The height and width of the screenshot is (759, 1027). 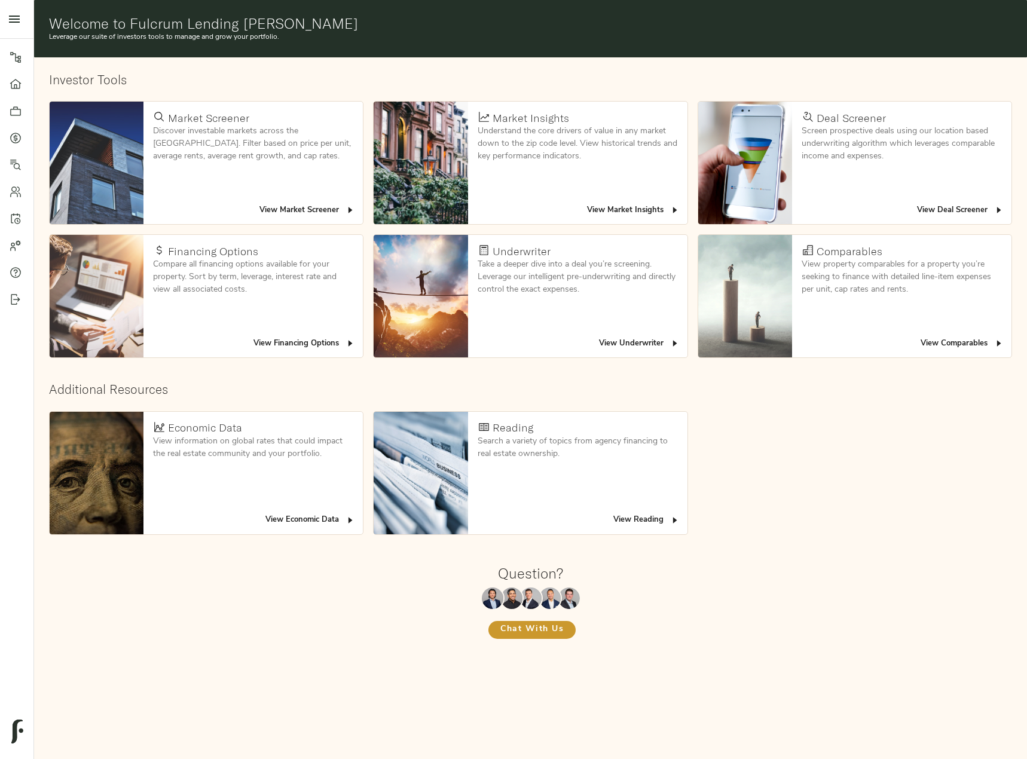 What do you see at coordinates (960, 211) in the screenshot?
I see `button: View Deal Screener` at bounding box center [960, 211].